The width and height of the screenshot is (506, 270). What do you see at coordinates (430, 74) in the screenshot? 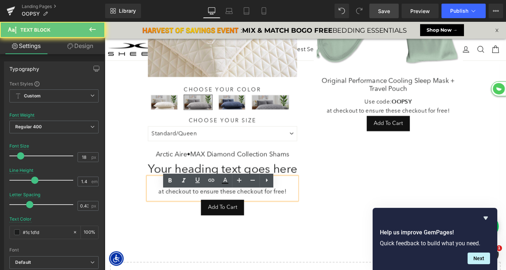
I see `img: jutab.svg` at bounding box center [430, 74].